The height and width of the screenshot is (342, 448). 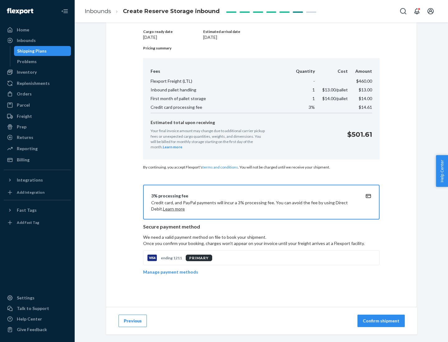 What do you see at coordinates (23, 105) in the screenshot?
I see `div: Parcel` at bounding box center [23, 105].